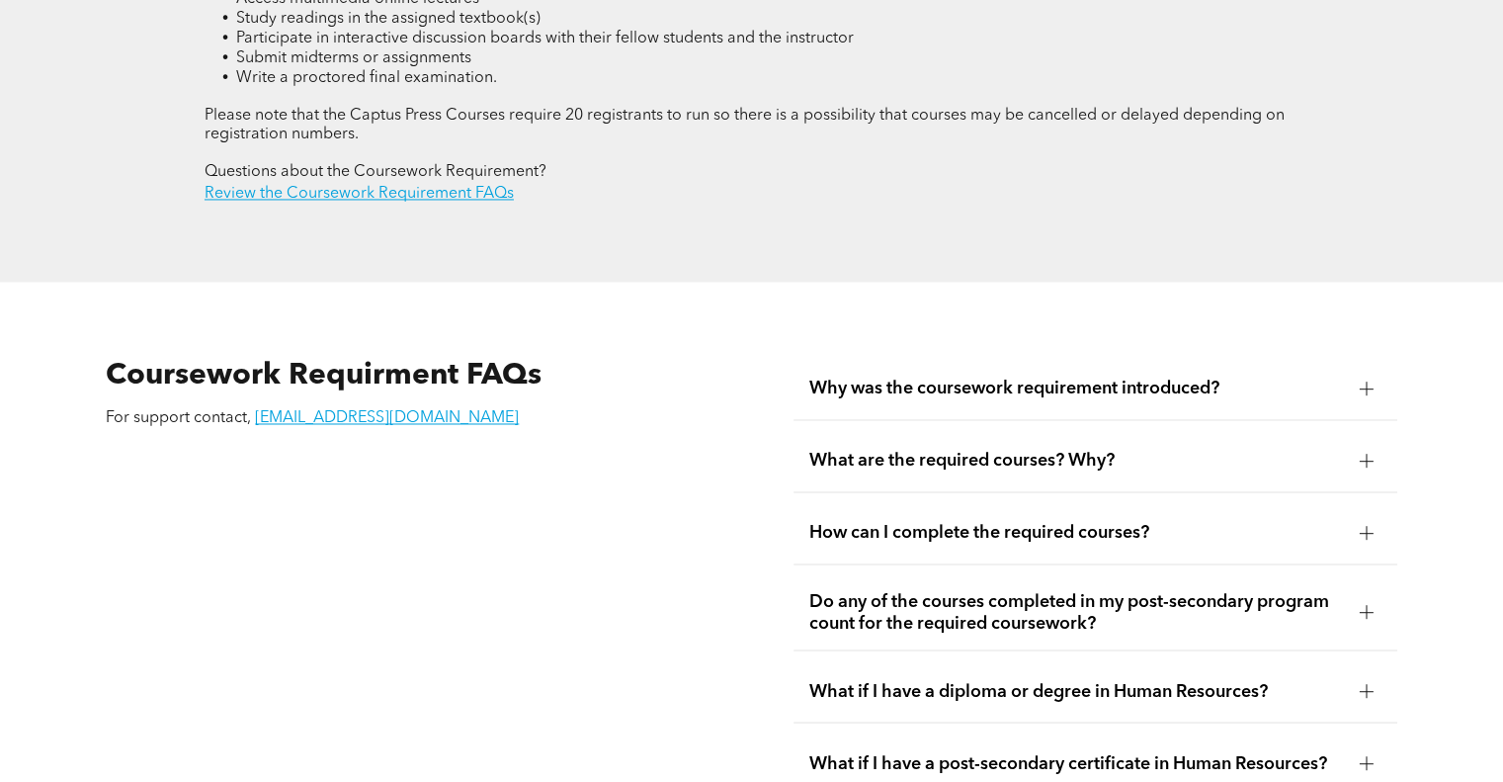 This screenshot has height=782, width=1503. What do you see at coordinates (1076, 388) in the screenshot?
I see `span: Why was the coursework requirement introduced?` at bounding box center [1076, 388].